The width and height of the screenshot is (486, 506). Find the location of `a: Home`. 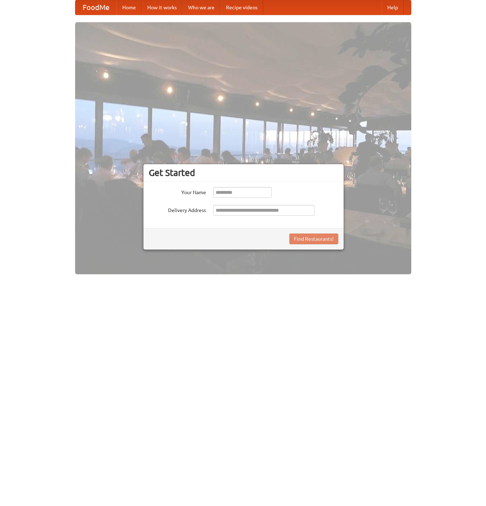

a: Home is located at coordinates (129, 8).